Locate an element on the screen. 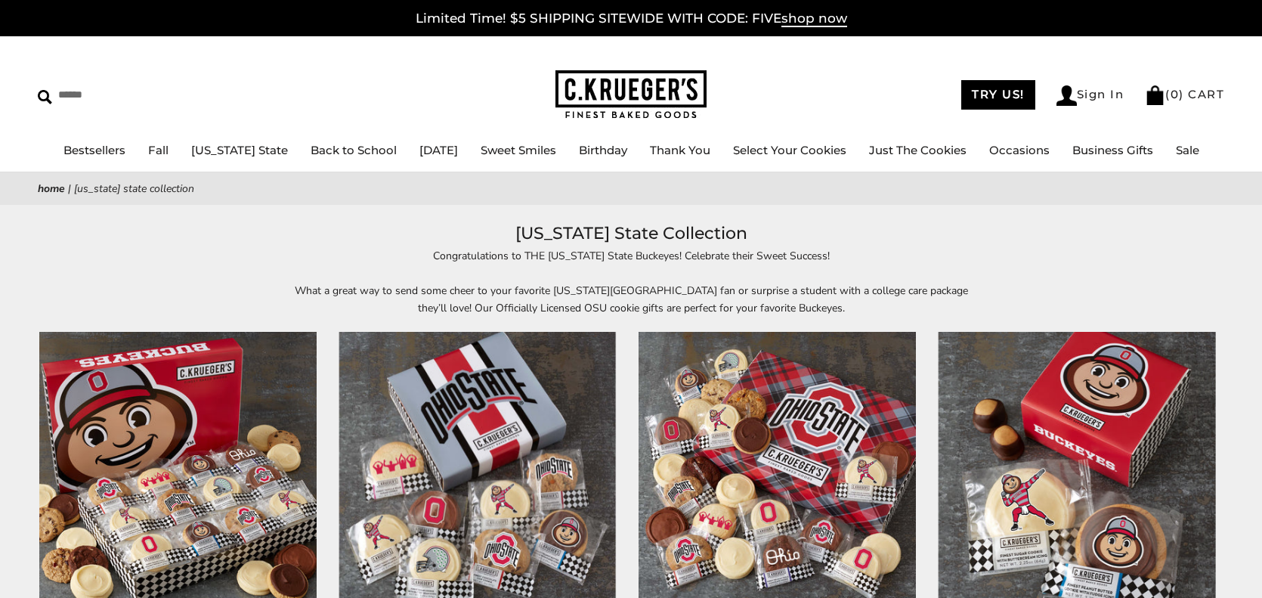 This screenshot has height=598, width=1262. nav: breadcrumbs is located at coordinates (631, 188).